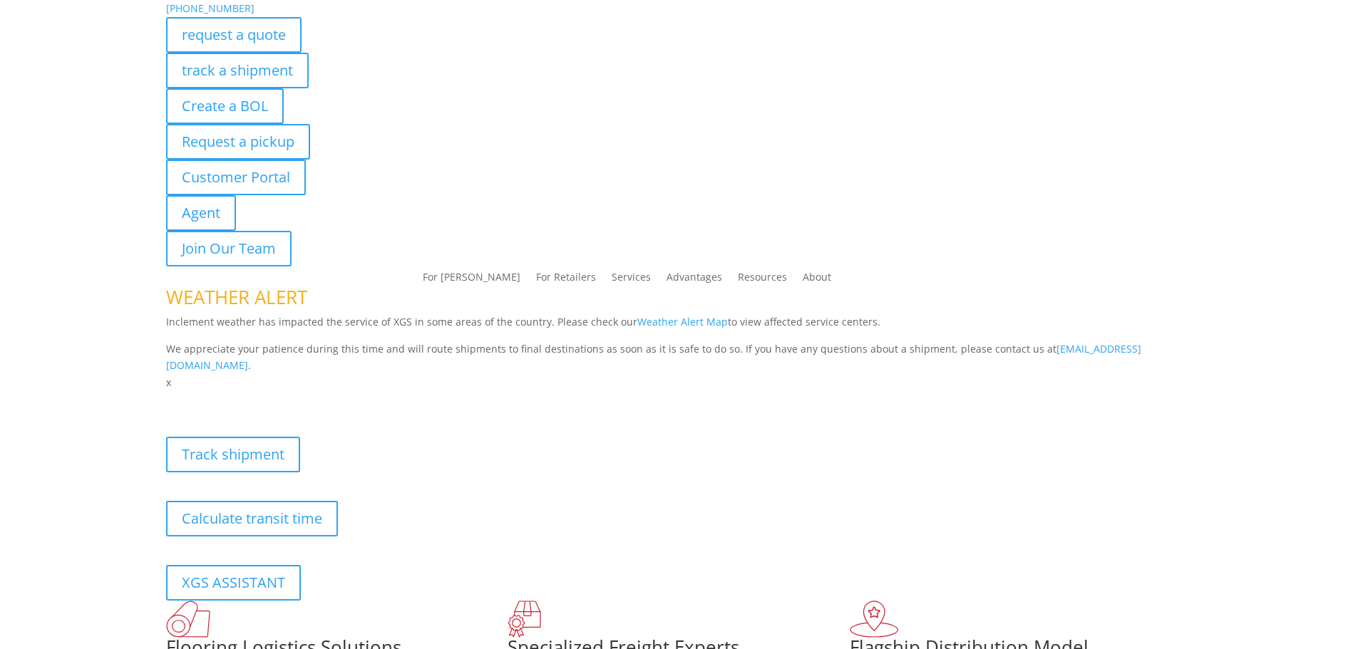  I want to click on a: About, so click(817, 280).